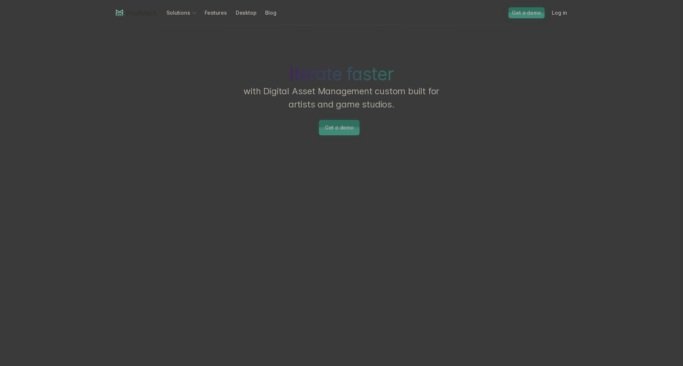 The image size is (683, 366). Describe the element at coordinates (220, 12) in the screenshot. I see `a: Features` at that location.